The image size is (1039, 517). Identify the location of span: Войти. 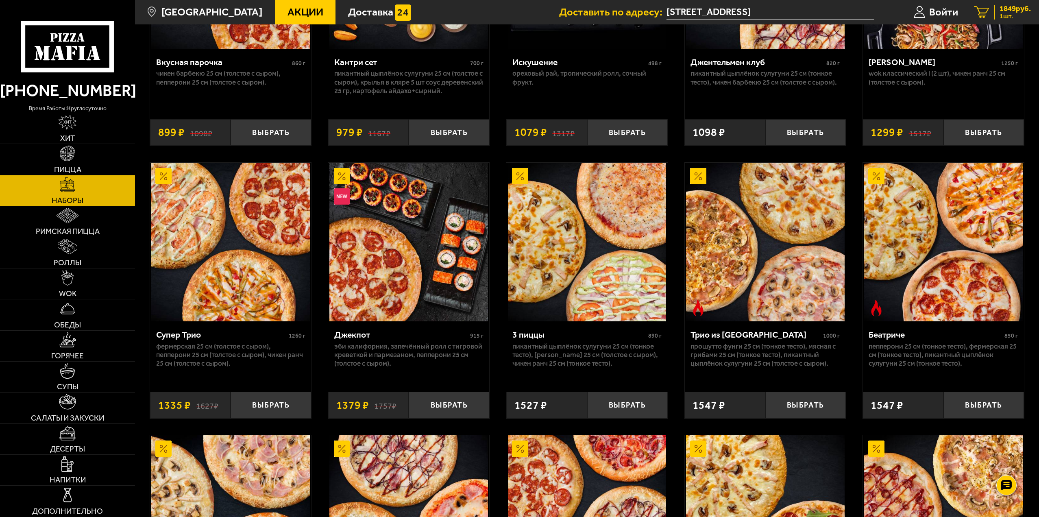
(944, 12).